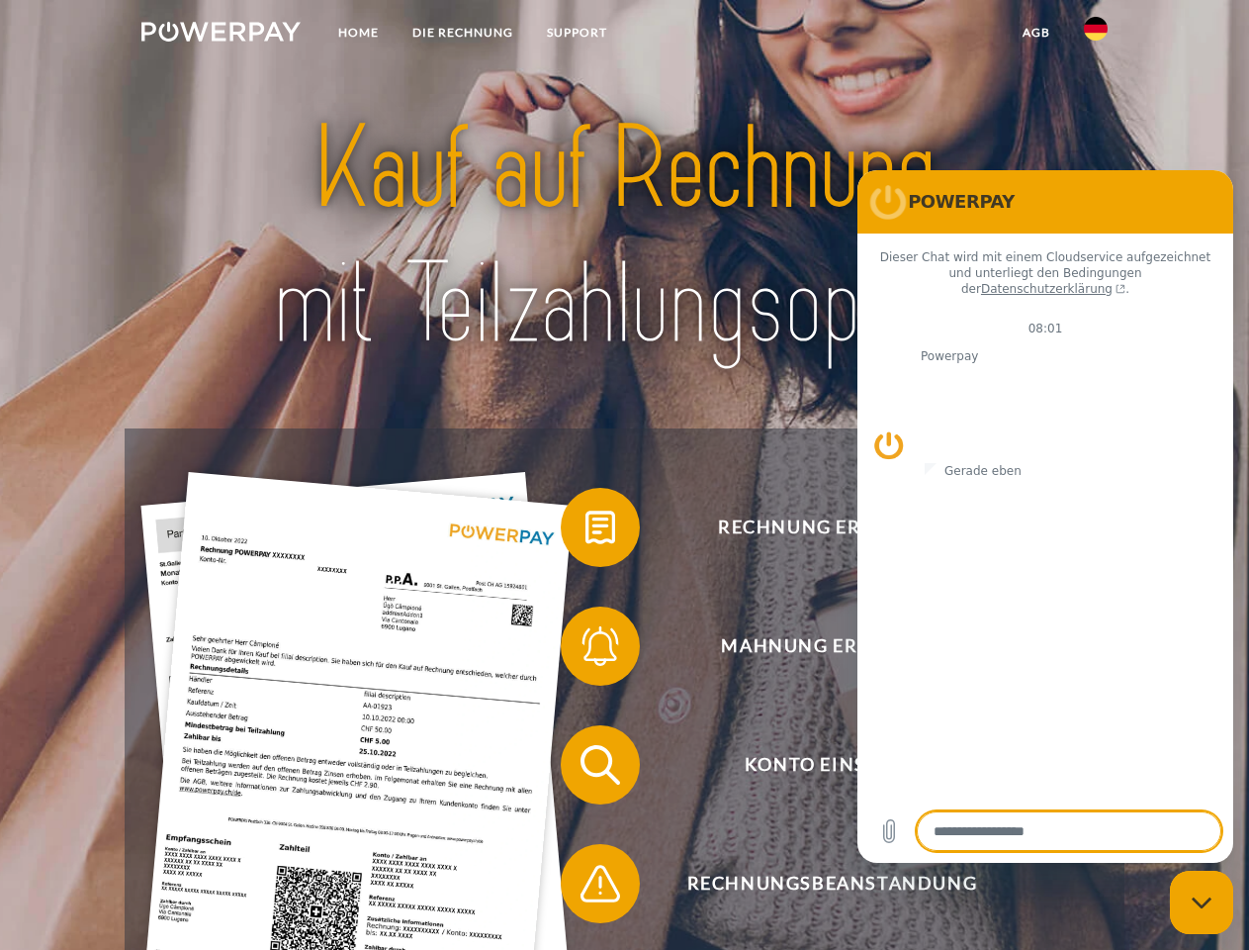 The image size is (1249, 950). Describe the element at coordinates (818, 527) in the screenshot. I see `a: Rechnung erhalten?` at that location.